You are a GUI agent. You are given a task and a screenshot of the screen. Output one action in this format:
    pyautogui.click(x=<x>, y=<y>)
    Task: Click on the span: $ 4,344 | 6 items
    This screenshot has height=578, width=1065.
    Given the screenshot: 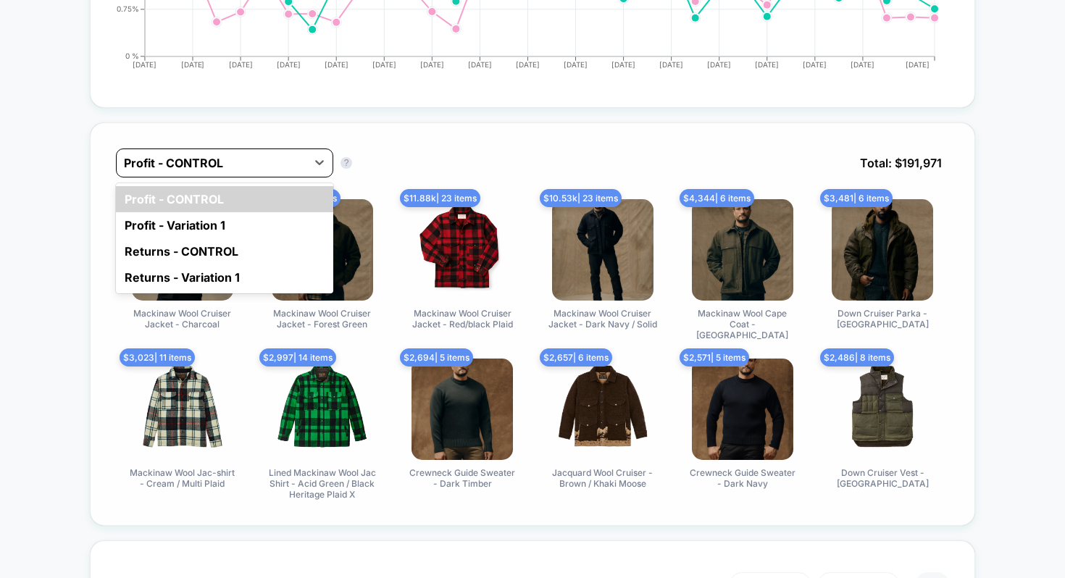 What is the action you would take?
    pyautogui.click(x=716, y=198)
    